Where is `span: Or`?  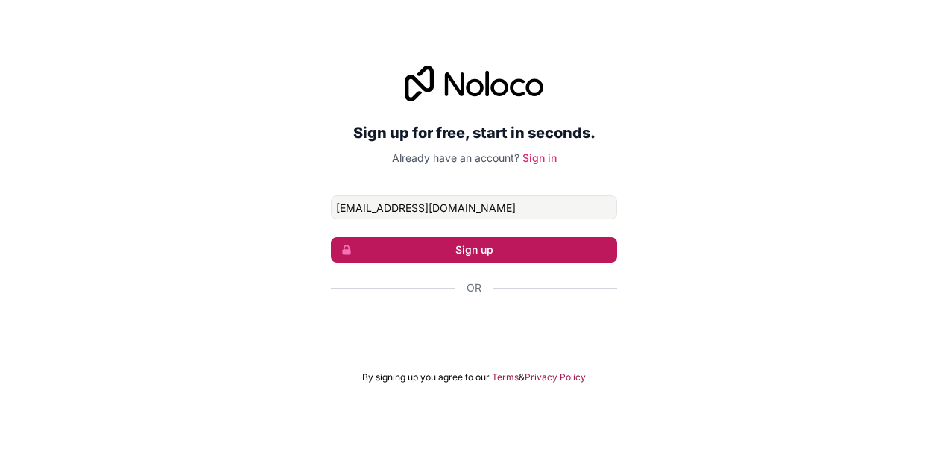 span: Or is located at coordinates (474, 288).